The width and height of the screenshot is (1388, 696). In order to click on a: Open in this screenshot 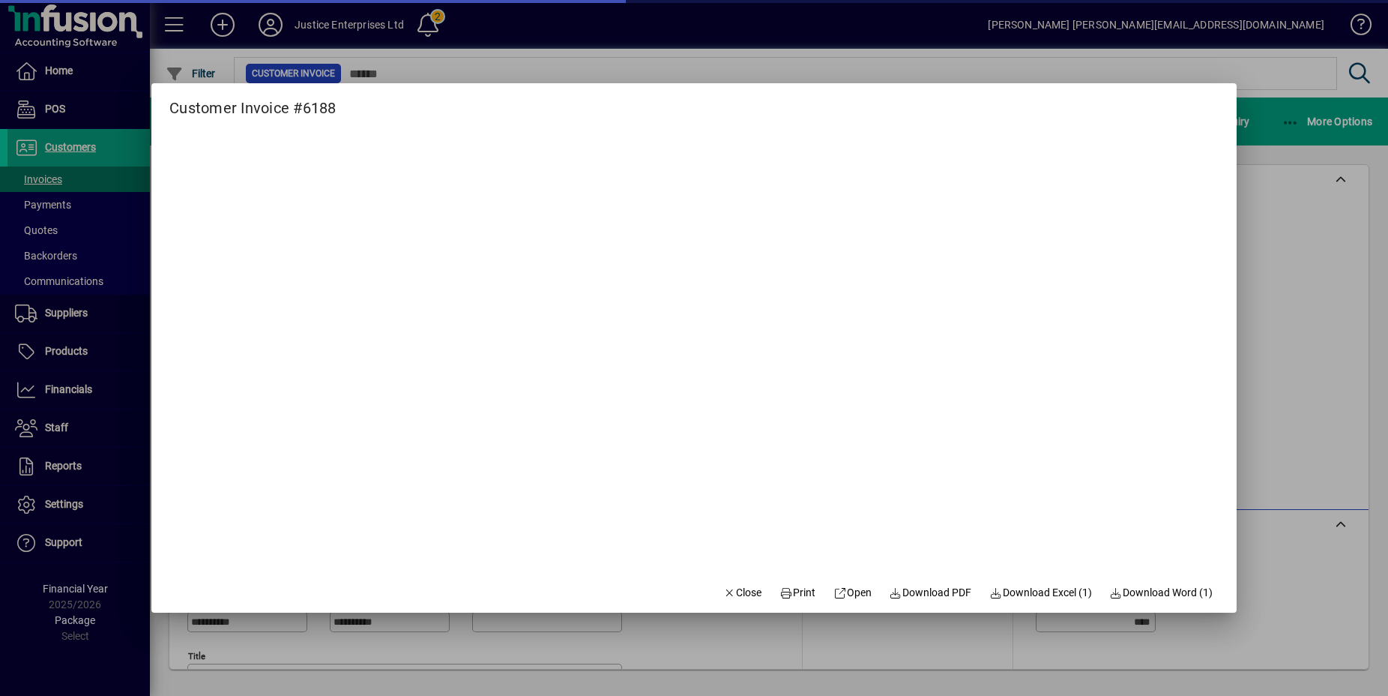, I will do `click(852, 593)`.